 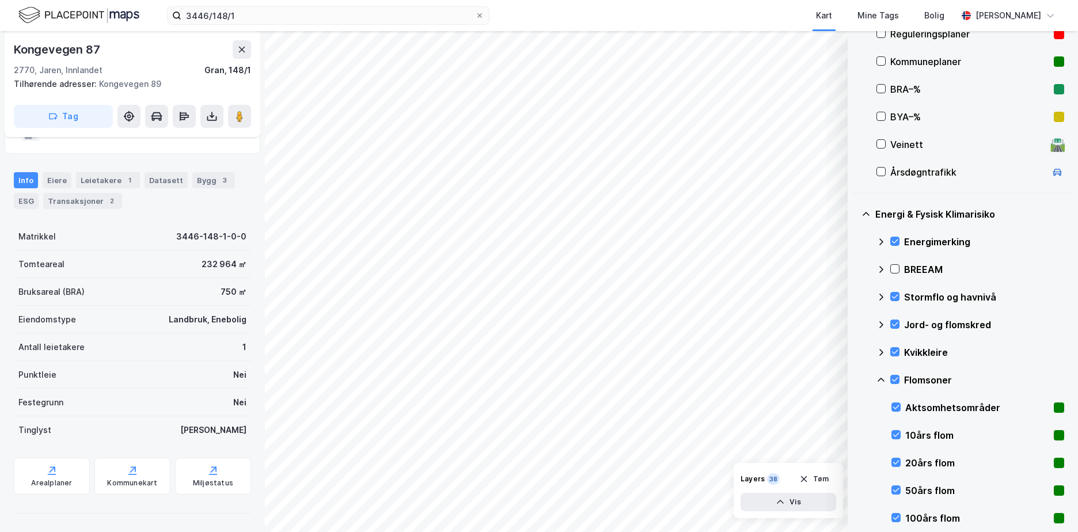 I want to click on div: 2, so click(x=112, y=201).